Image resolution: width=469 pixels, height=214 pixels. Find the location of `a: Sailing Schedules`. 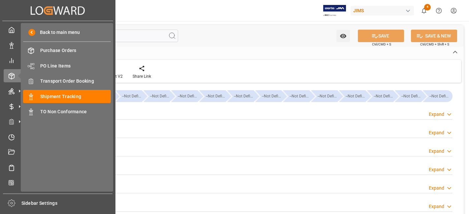

a: Sailing Schedules is located at coordinates (58, 168).